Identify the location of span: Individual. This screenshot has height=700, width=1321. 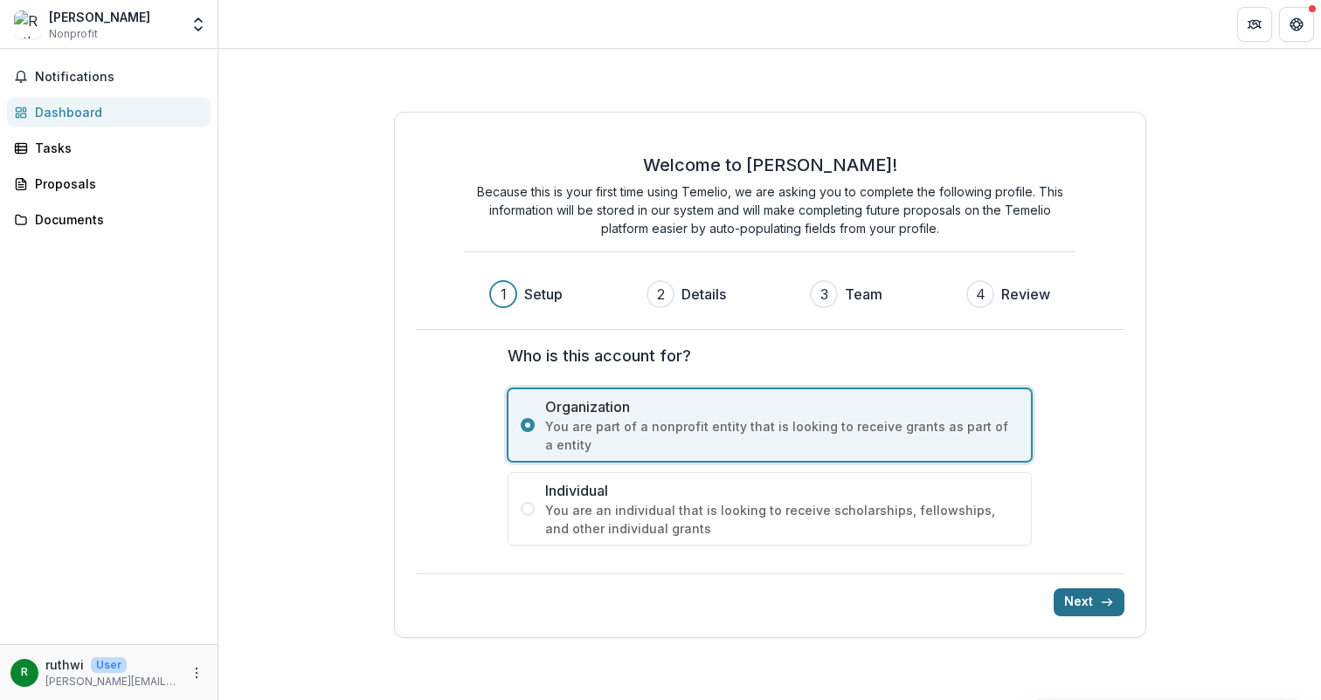
(782, 491).